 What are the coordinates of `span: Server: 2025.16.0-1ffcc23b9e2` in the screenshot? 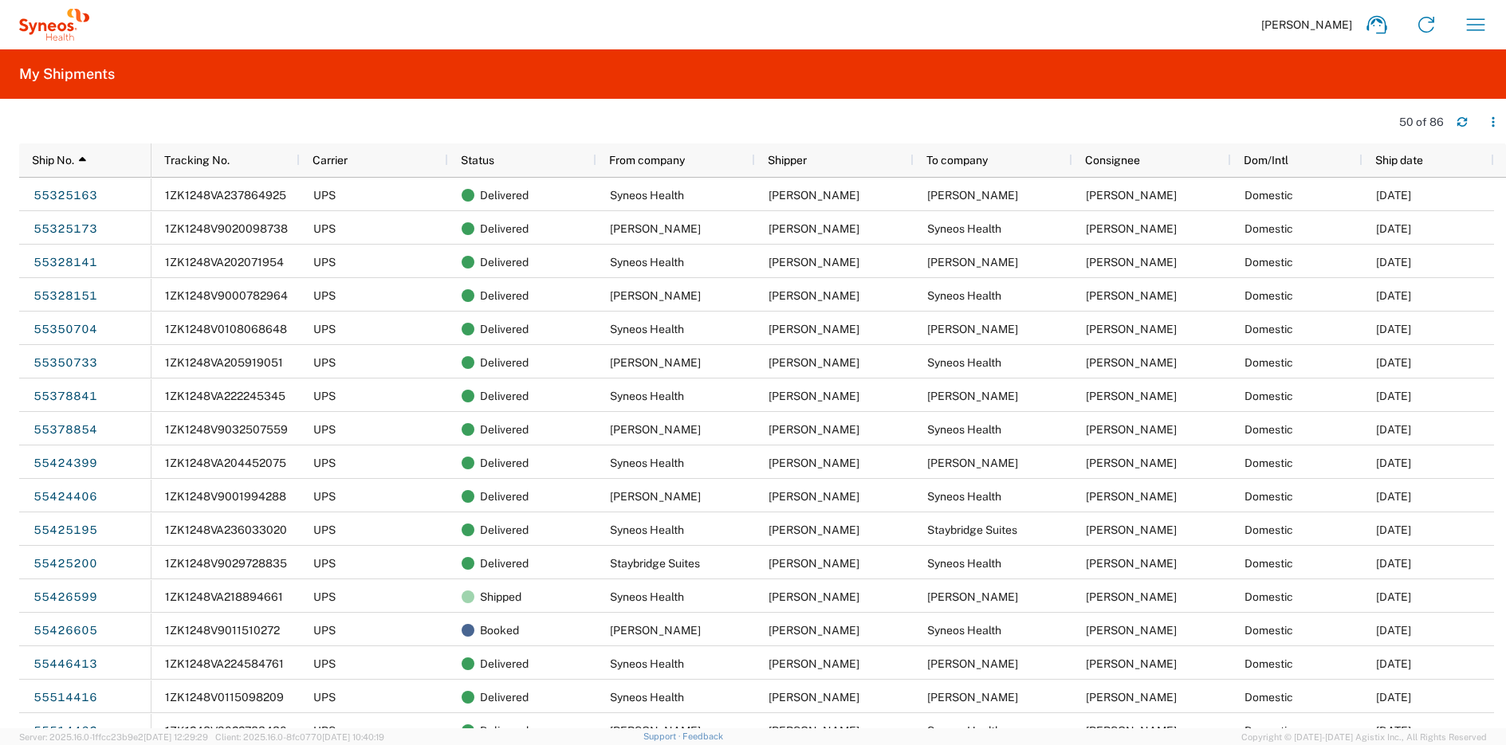 It's located at (113, 737).